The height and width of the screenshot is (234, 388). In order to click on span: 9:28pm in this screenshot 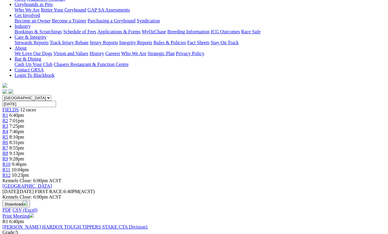, I will do `click(17, 159)`.